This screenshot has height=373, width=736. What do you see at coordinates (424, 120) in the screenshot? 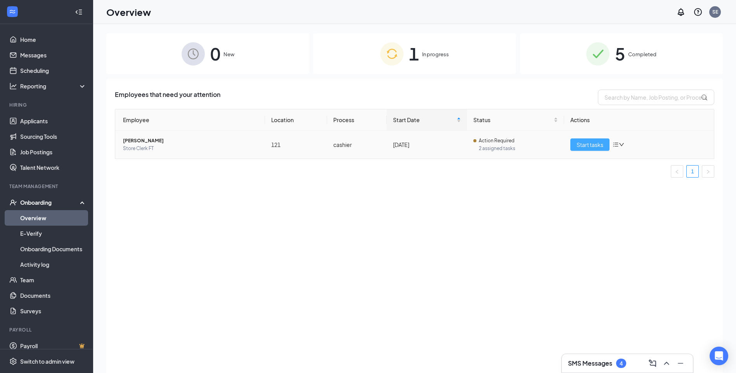
I see `span: Start Date` at bounding box center [424, 120].